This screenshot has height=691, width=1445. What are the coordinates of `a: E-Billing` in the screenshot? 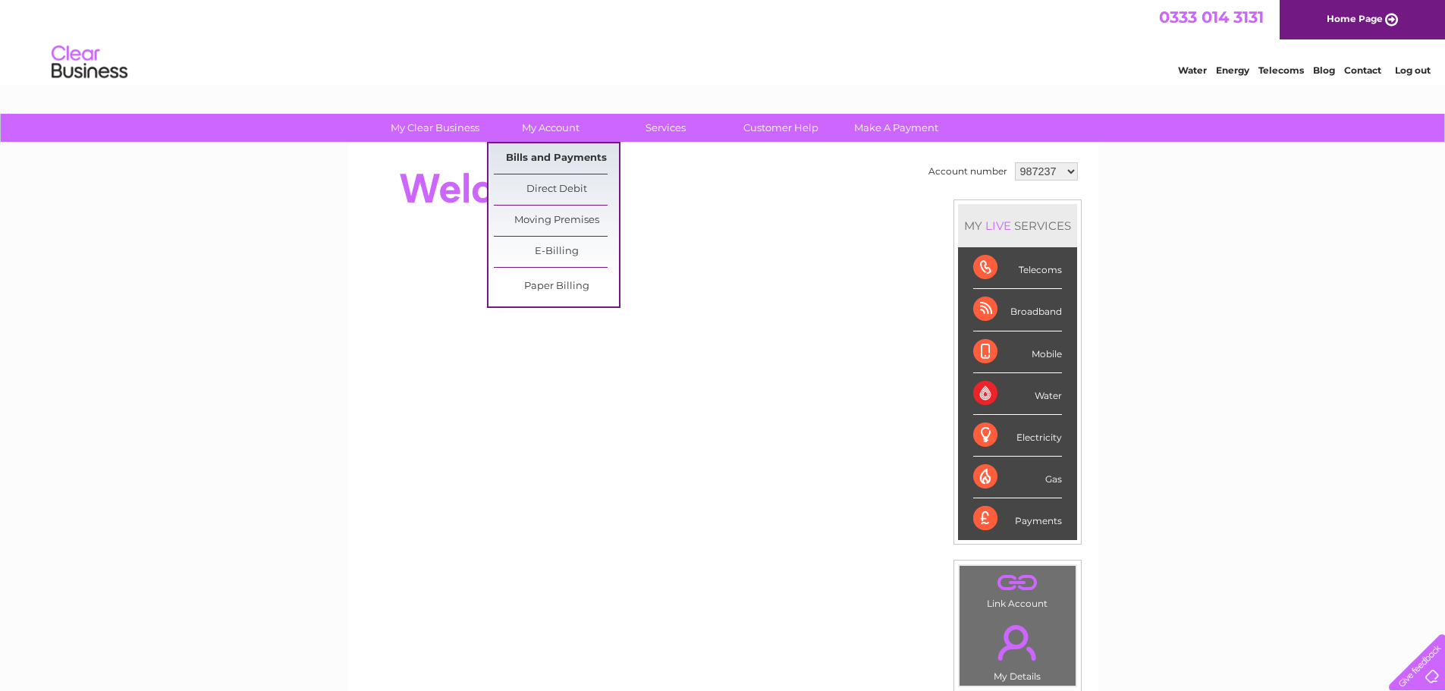 It's located at (556, 252).